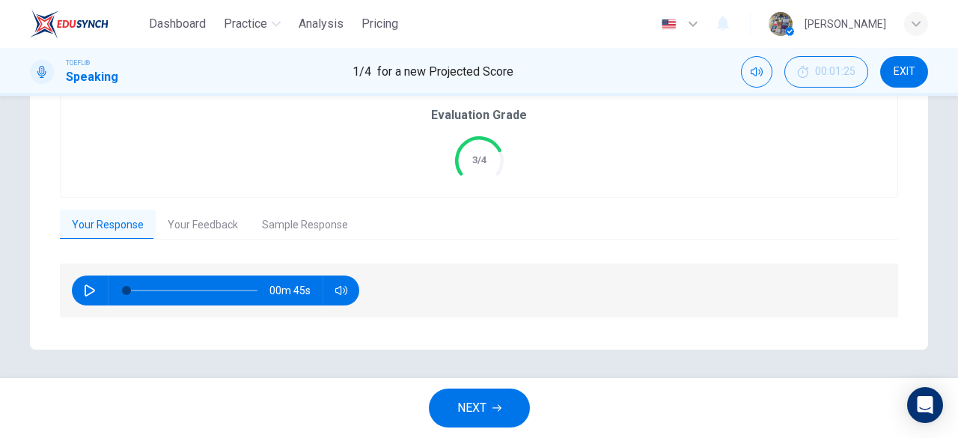  Describe the element at coordinates (296, 290) in the screenshot. I see `span: 00m 45s` at that location.